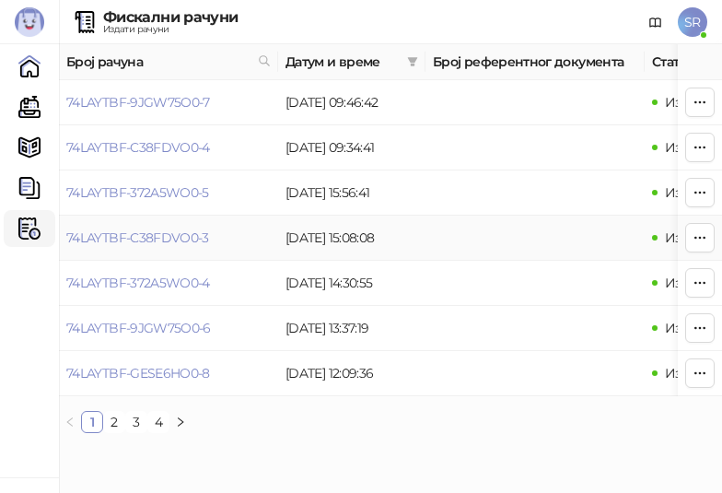 Image resolution: width=722 pixels, height=493 pixels. I want to click on li: Претходна страна, so click(70, 422).